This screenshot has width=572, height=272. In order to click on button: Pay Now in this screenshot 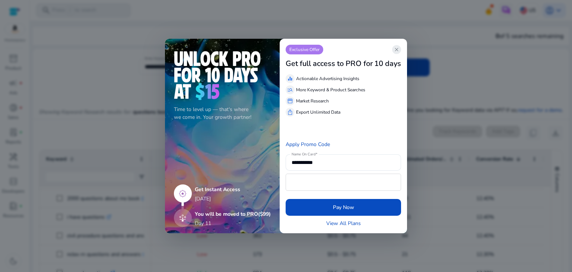, I will do `click(343, 207)`.